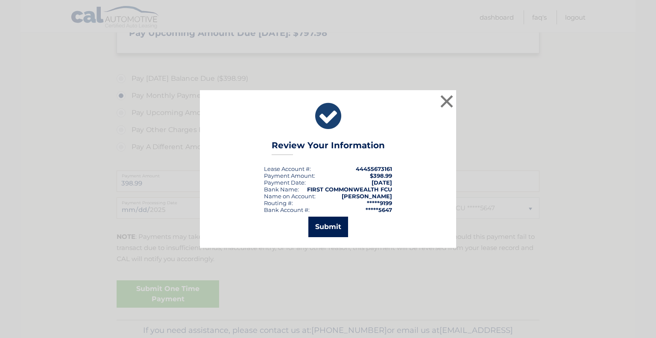  What do you see at coordinates (289, 196) in the screenshot?
I see `div: Name on Account:` at bounding box center [289, 196].